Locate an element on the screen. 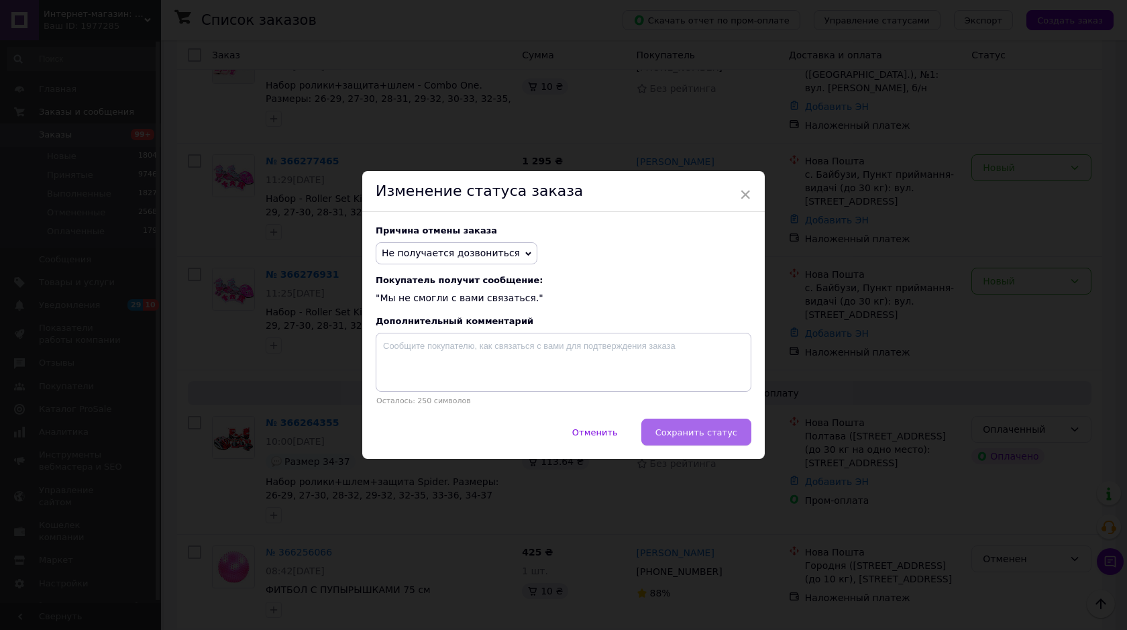 The width and height of the screenshot is (1127, 630). div: "Мы не смогли с вами связаться." is located at coordinates (564, 290).